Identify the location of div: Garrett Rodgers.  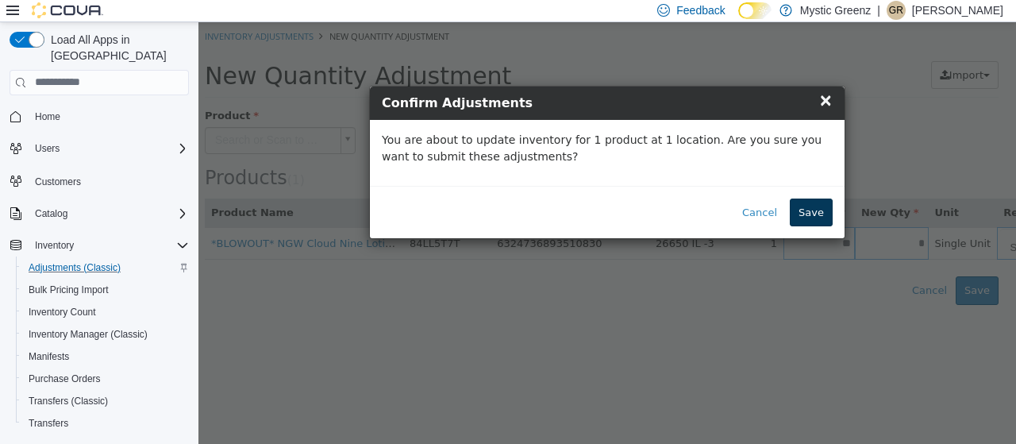
(896, 10).